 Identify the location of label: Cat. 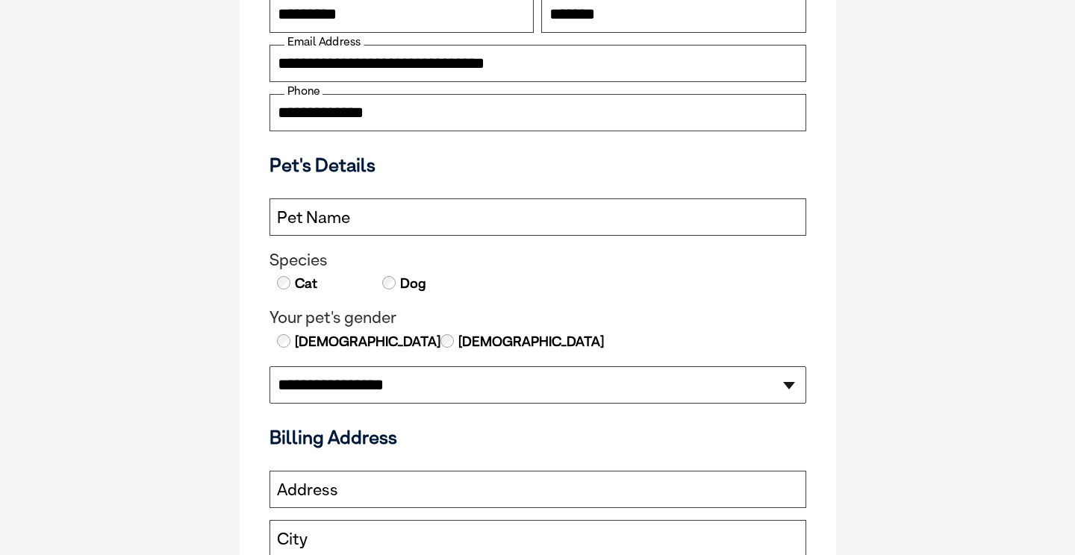
(305, 284).